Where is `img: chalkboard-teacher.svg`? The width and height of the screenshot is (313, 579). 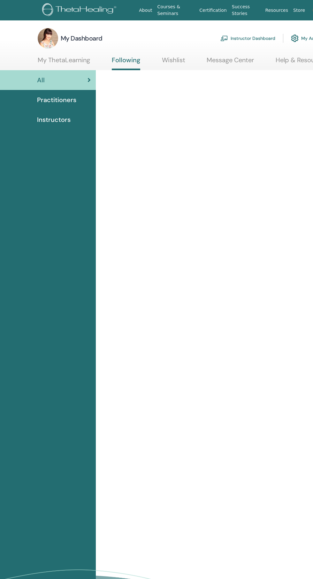
img: chalkboard-teacher.svg is located at coordinates (224, 38).